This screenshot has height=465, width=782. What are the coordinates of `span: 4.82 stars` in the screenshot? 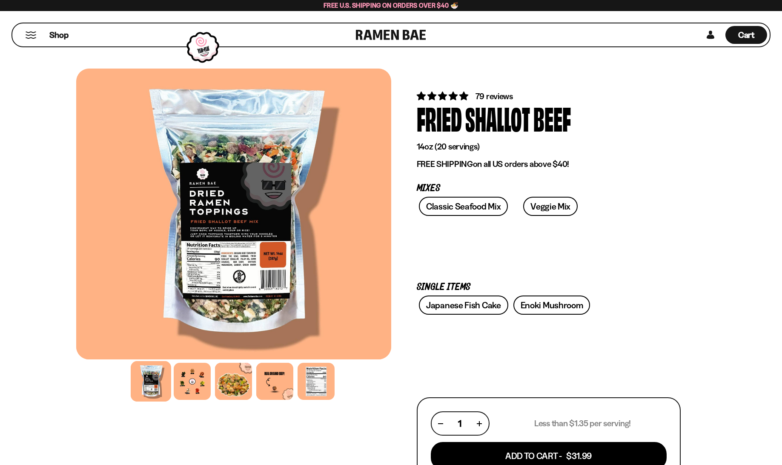 It's located at (443, 96).